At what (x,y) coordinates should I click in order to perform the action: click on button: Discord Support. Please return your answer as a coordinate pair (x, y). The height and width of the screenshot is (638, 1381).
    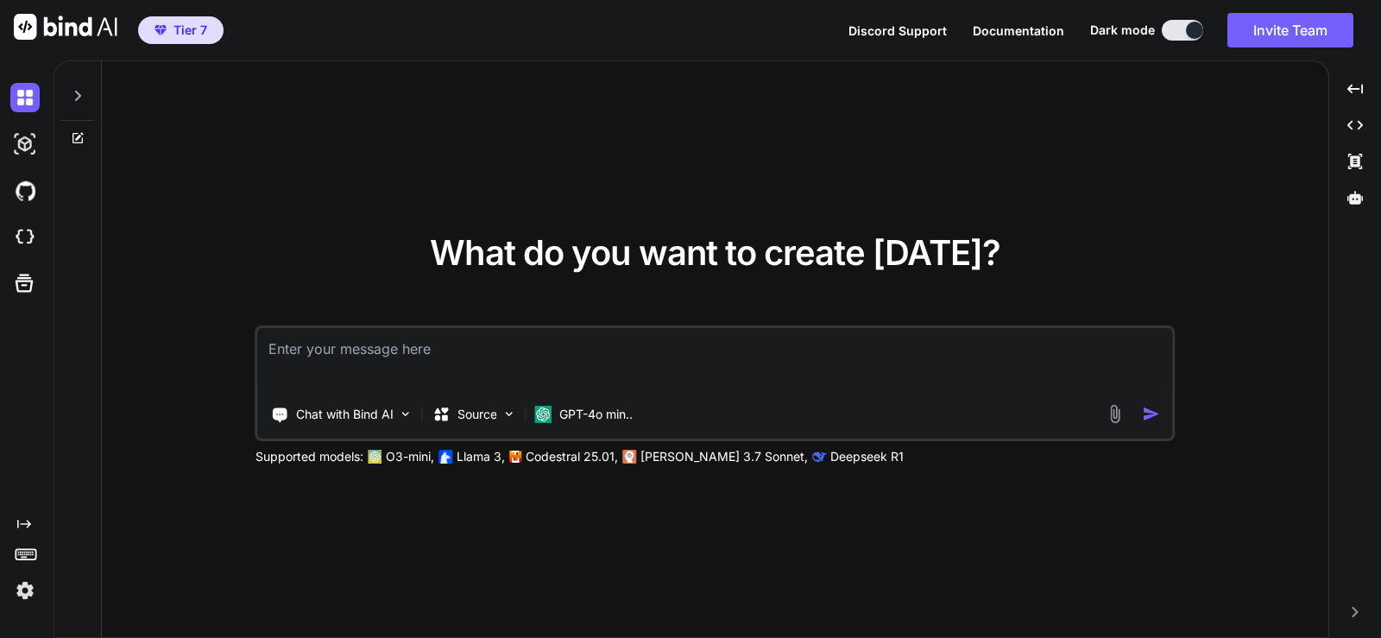
    Looking at the image, I should click on (898, 30).